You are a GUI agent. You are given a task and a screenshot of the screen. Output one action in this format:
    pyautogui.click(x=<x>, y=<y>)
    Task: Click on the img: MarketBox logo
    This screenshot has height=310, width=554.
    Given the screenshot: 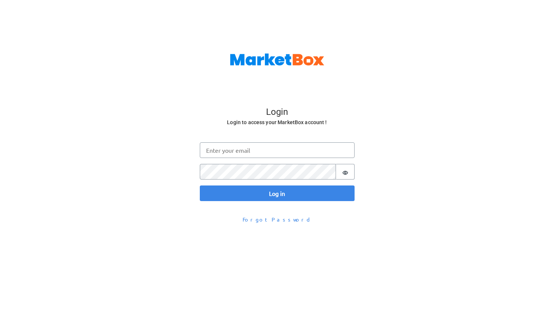 What is the action you would take?
    pyautogui.click(x=277, y=59)
    